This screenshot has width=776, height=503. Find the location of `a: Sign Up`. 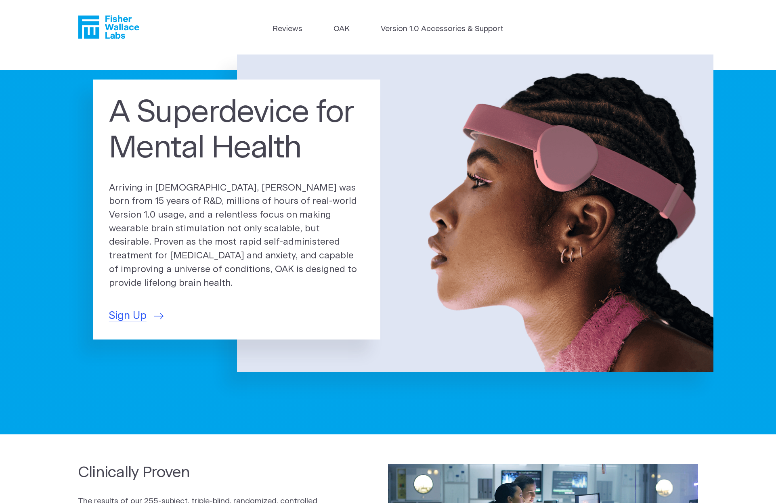

a: Sign Up is located at coordinates (136, 316).